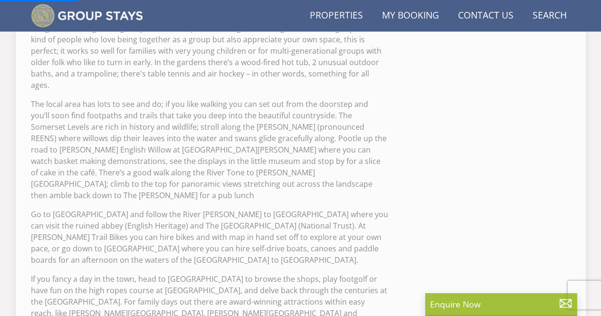 This screenshot has height=316, width=601. Describe the element at coordinates (549, 16) in the screenshot. I see `a: Search` at that location.